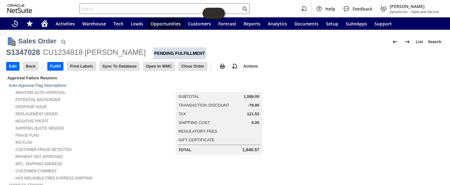  What do you see at coordinates (45, 23) in the screenshot?
I see `a: Home` at bounding box center [45, 23].